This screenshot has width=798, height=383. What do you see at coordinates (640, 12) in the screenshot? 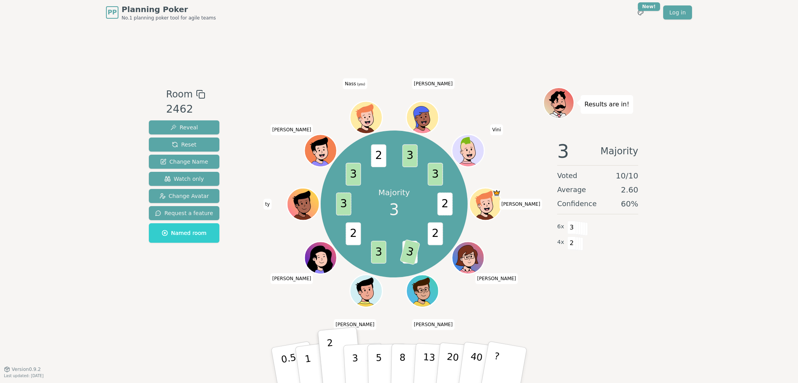
I see `button: New!` at bounding box center [640, 12].